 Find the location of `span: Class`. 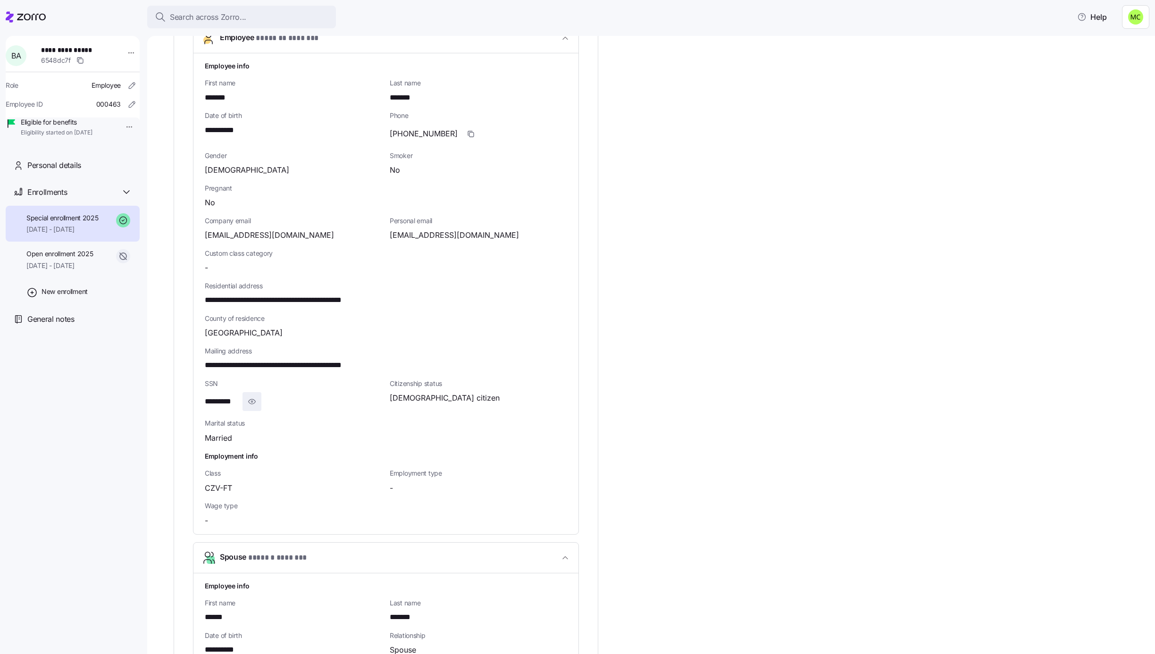

span: Class is located at coordinates (293, 473).